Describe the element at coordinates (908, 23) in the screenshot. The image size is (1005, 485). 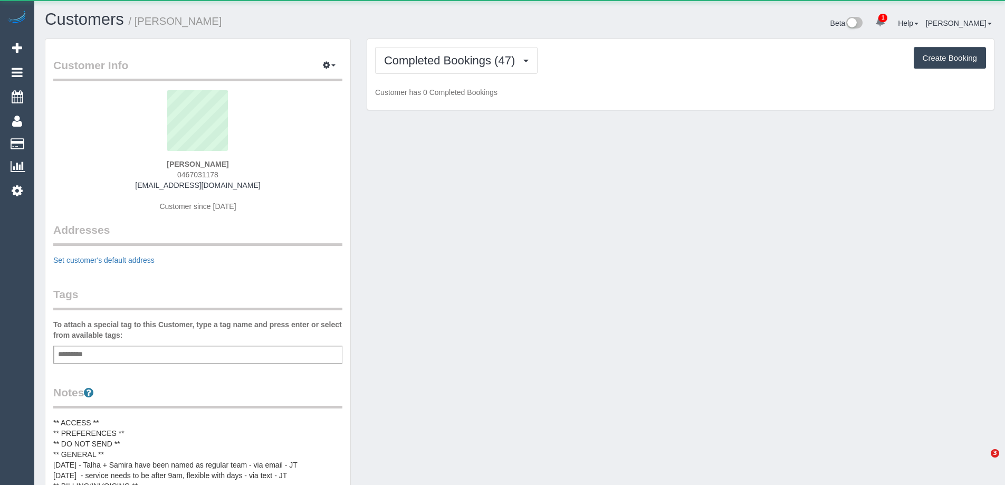
I see `a: Help` at that location.